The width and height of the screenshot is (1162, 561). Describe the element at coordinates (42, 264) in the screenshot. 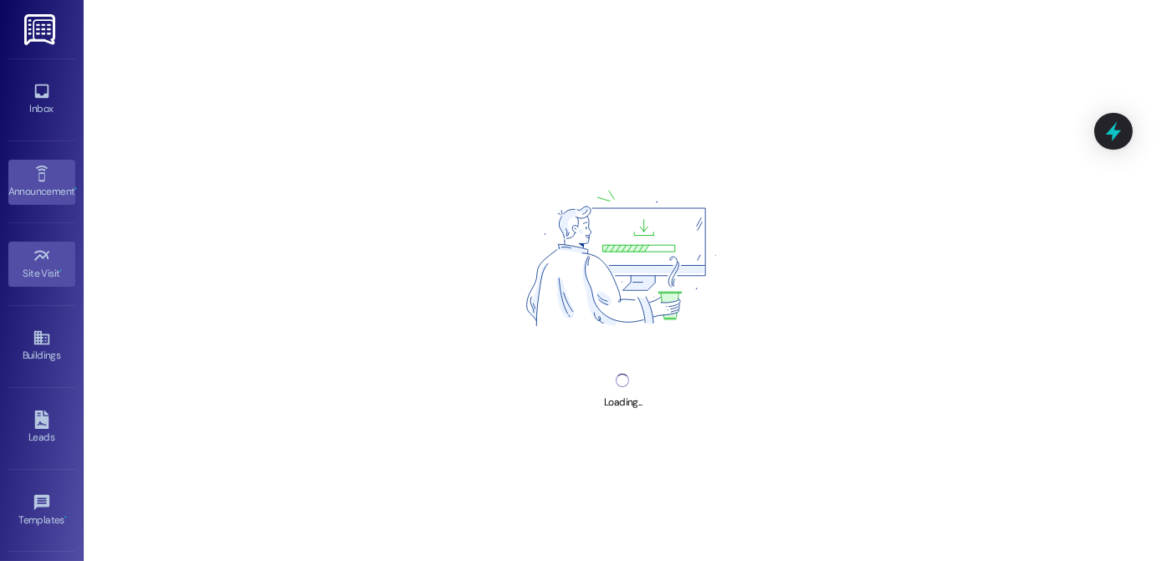

I see `a: Site Visit •` at that location.